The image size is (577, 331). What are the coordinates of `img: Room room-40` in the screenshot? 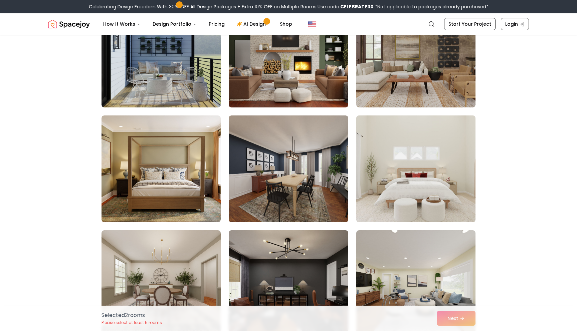 It's located at (161, 54).